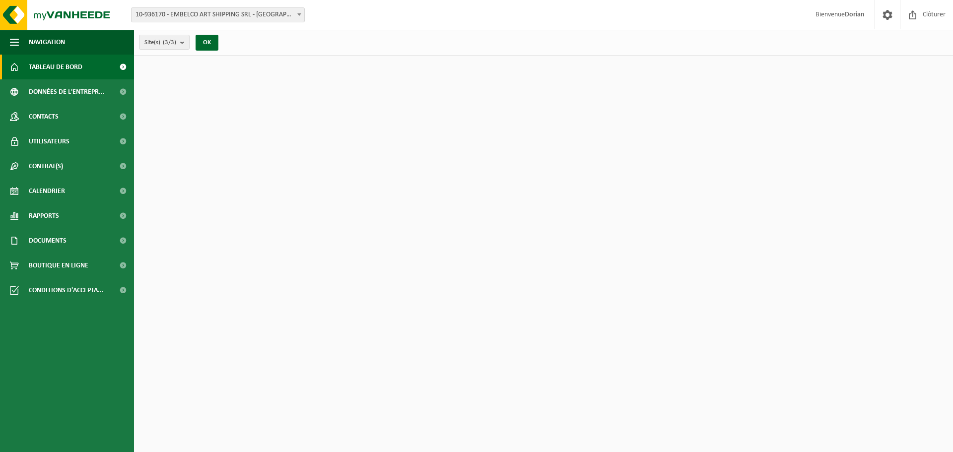 The width and height of the screenshot is (953, 452). Describe the element at coordinates (59, 266) in the screenshot. I see `span: Boutique en ligne` at that location.